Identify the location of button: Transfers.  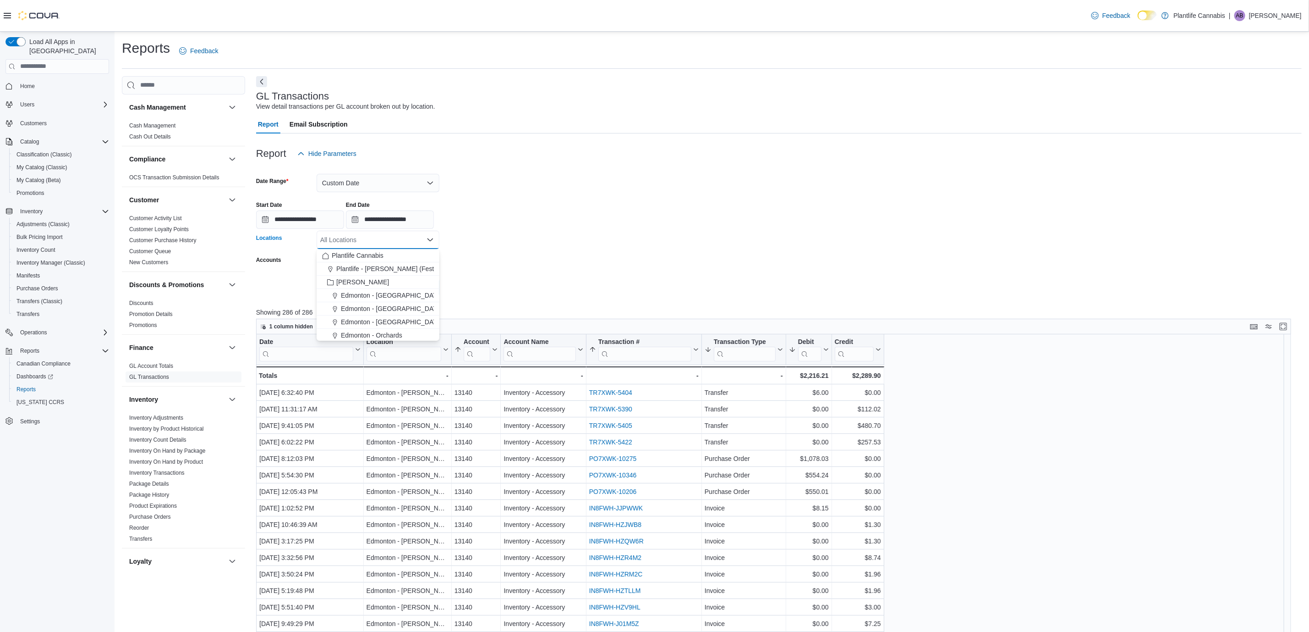
(61, 314).